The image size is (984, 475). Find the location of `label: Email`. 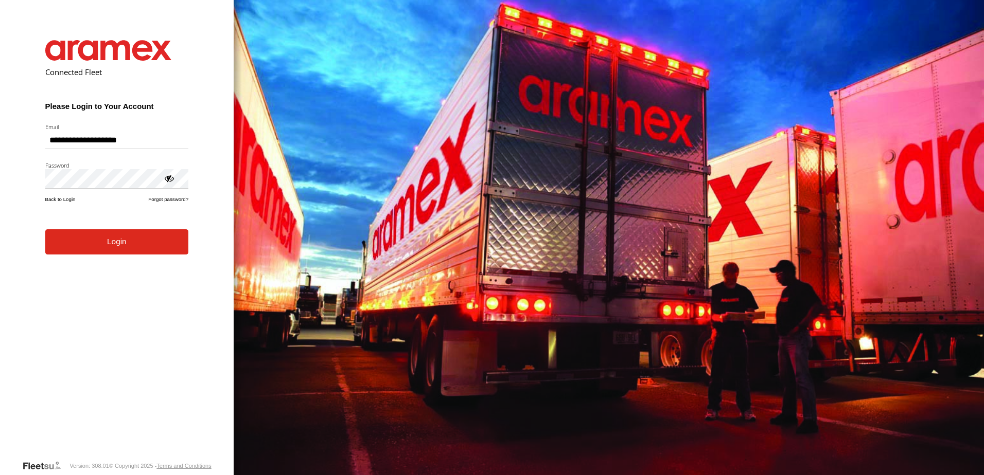

label: Email is located at coordinates (117, 127).